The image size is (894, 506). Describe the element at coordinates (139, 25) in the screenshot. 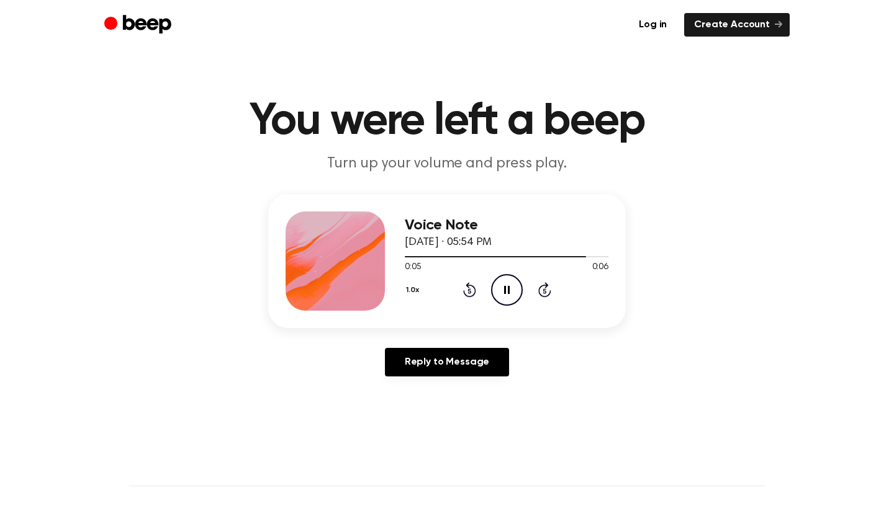

I see `a: Beep` at that location.